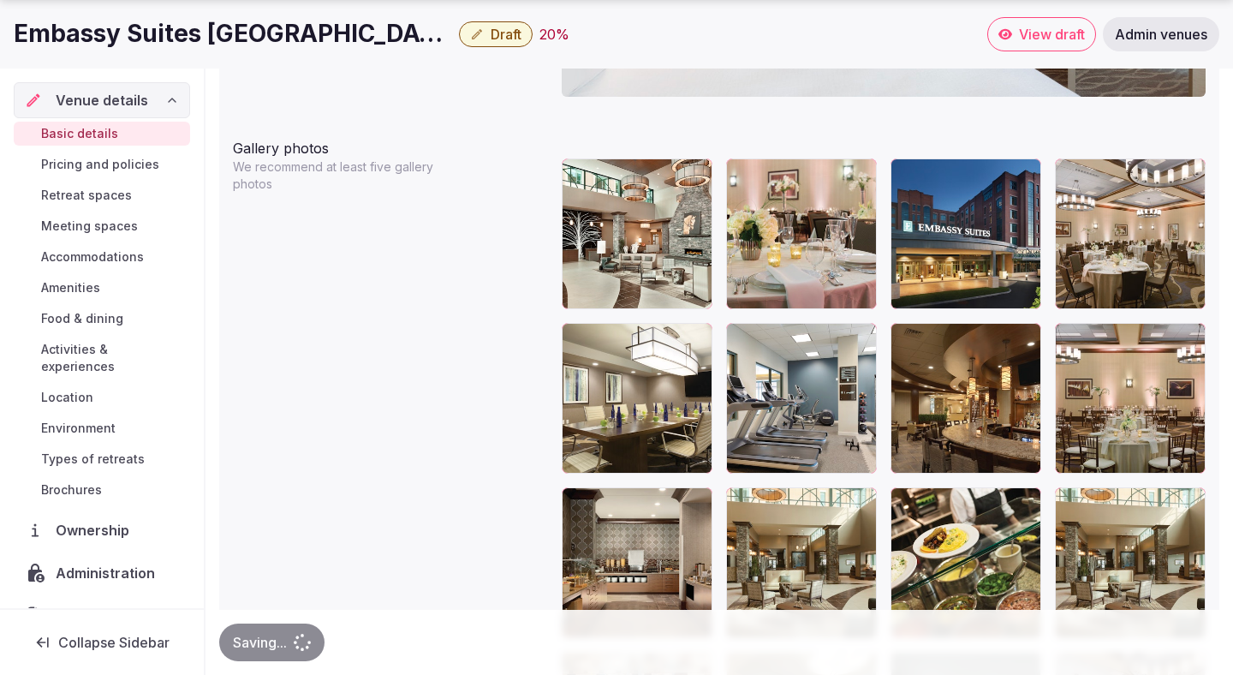 Image resolution: width=1233 pixels, height=675 pixels. Describe the element at coordinates (102, 459) in the screenshot. I see `a: Types of retreats` at that location.